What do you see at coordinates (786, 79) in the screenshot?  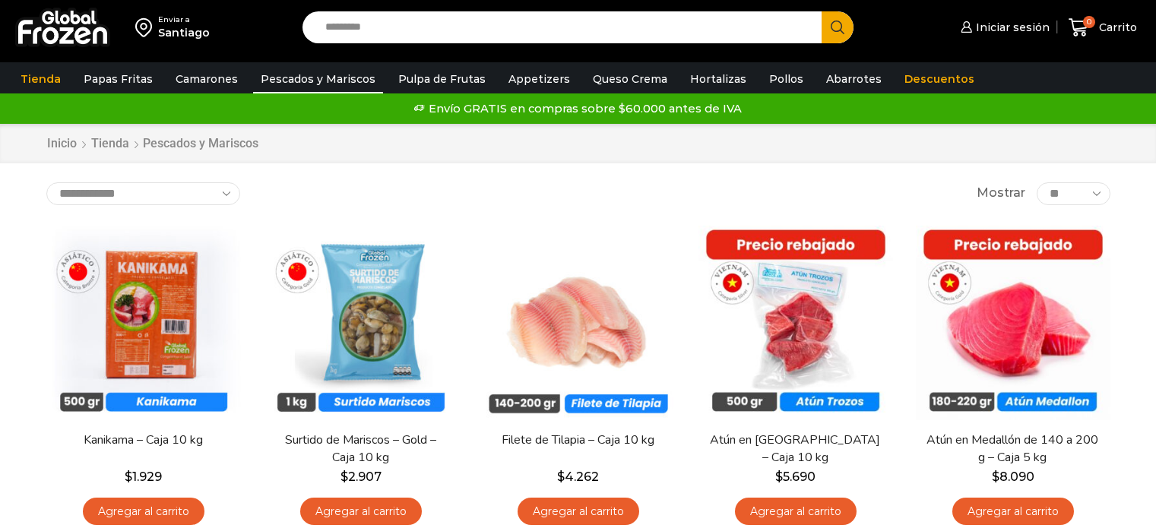 I see `a: Pollos` at bounding box center [786, 79].